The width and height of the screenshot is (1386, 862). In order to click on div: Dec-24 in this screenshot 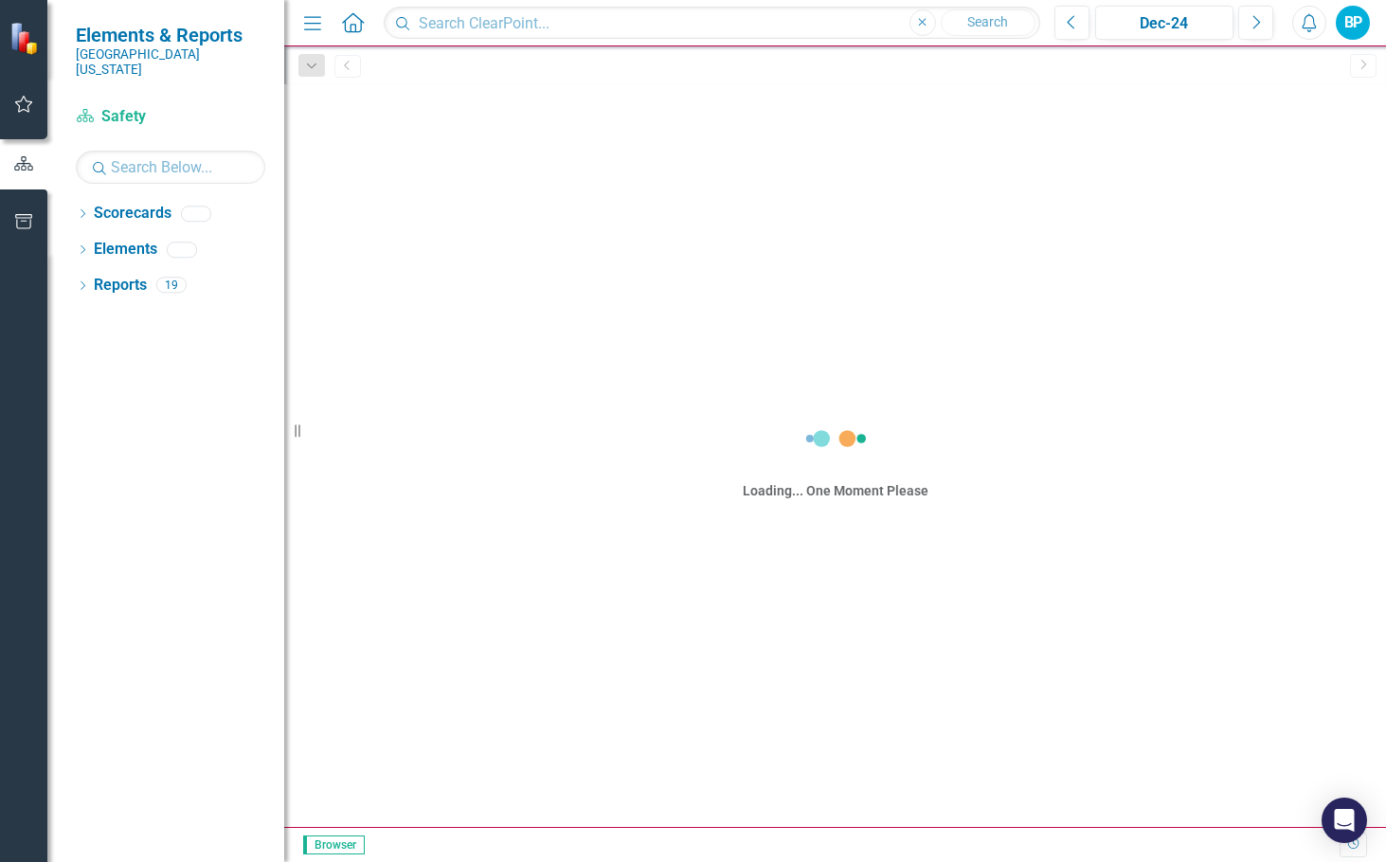, I will do `click(1165, 24)`.